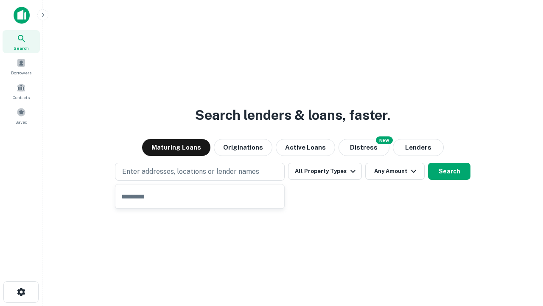  Describe the element at coordinates (176, 147) in the screenshot. I see `button: Maturing Loans` at that location.